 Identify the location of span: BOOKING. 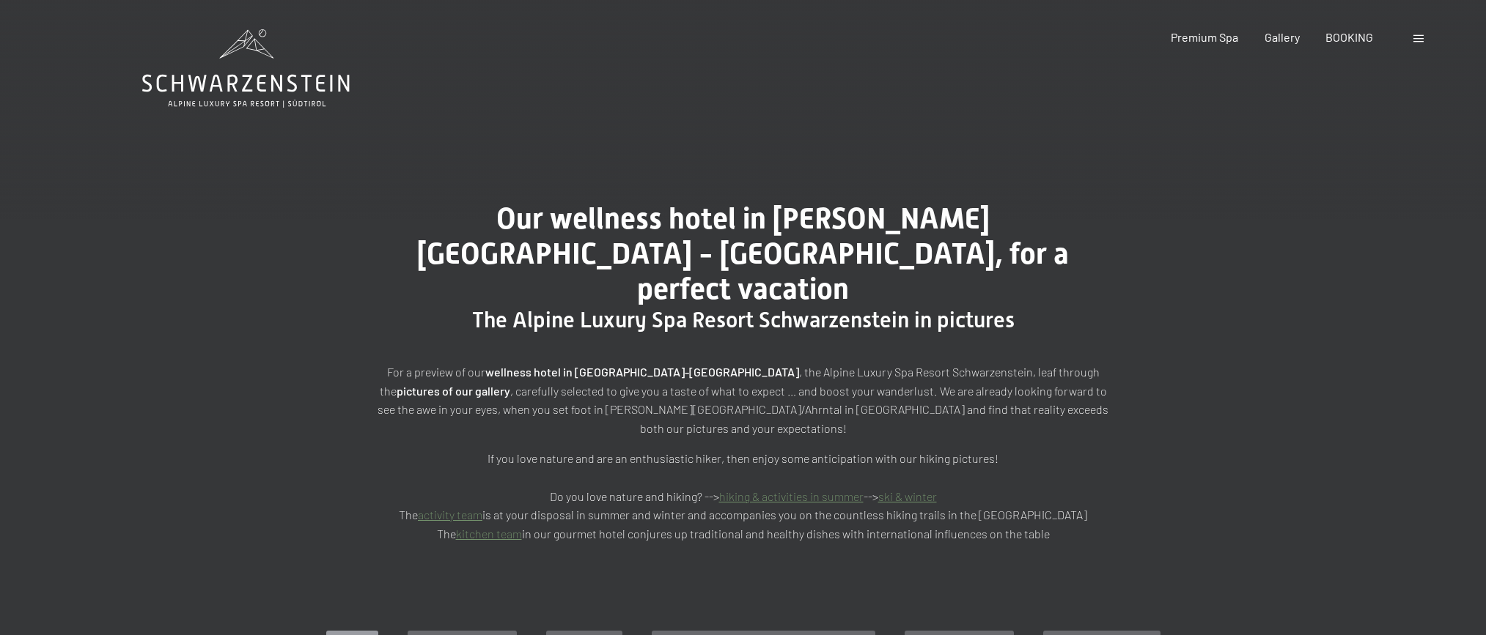
(1349, 37).